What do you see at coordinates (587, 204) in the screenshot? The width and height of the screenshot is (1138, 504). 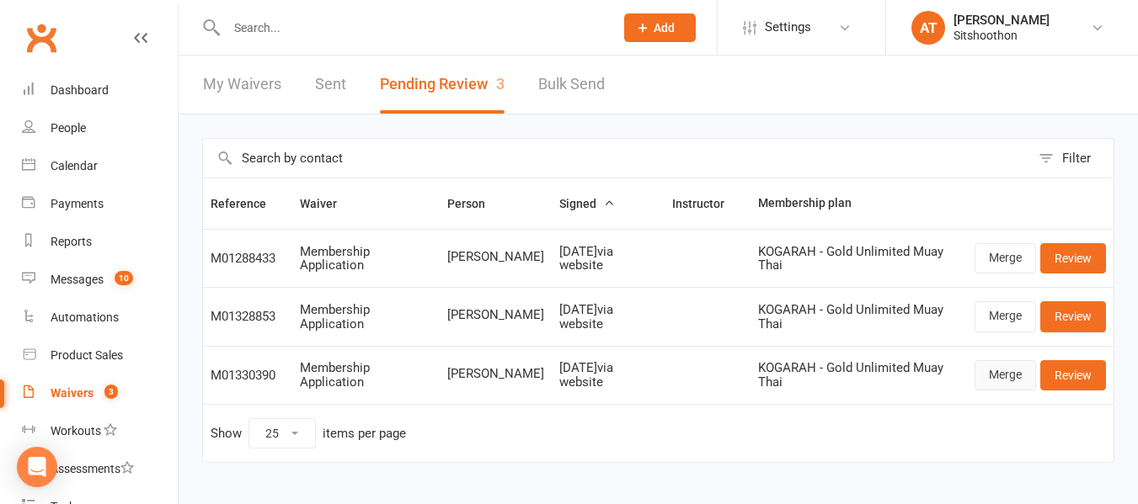 I see `button: Signed` at bounding box center [587, 204].